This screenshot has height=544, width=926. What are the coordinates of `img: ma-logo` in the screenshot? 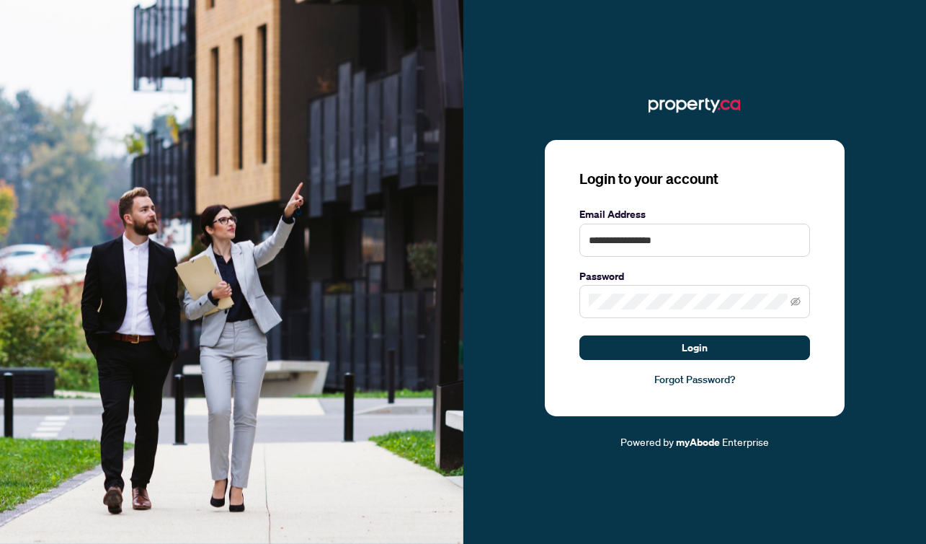 It's located at (694, 105).